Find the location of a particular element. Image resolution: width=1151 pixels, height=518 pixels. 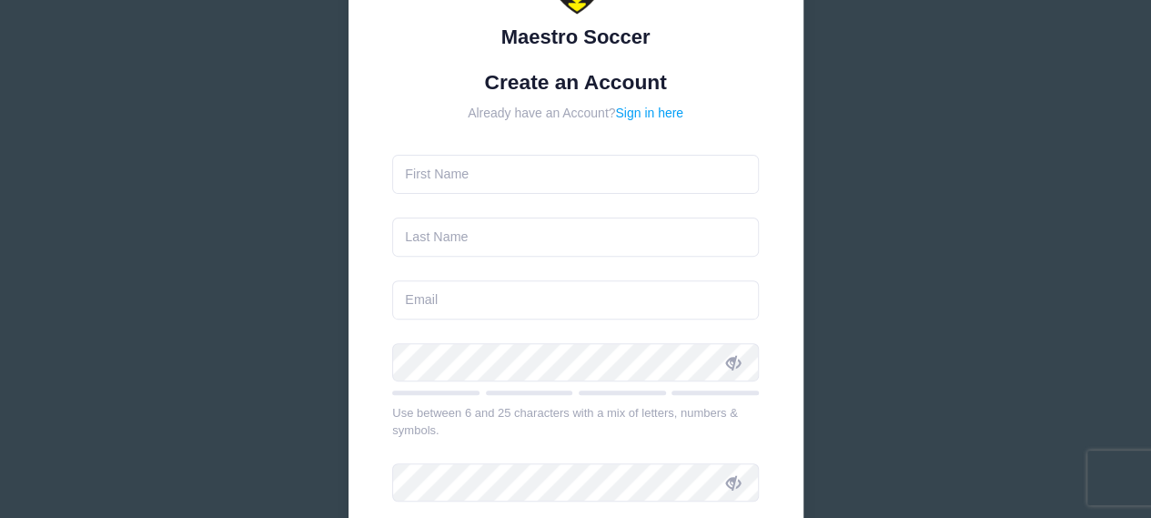

input: First Name is located at coordinates (575, 174).